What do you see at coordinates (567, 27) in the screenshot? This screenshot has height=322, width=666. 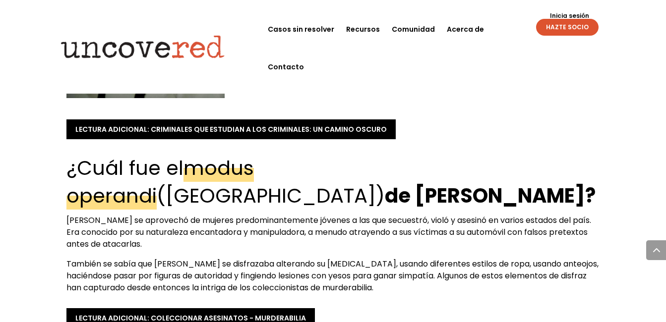 I see `a: HAZTE SOCIO` at bounding box center [567, 27].